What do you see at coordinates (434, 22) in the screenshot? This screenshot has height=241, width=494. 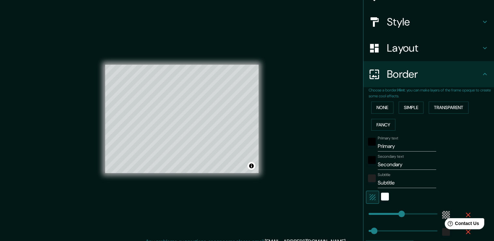 I see `h4: Style` at bounding box center [434, 22].